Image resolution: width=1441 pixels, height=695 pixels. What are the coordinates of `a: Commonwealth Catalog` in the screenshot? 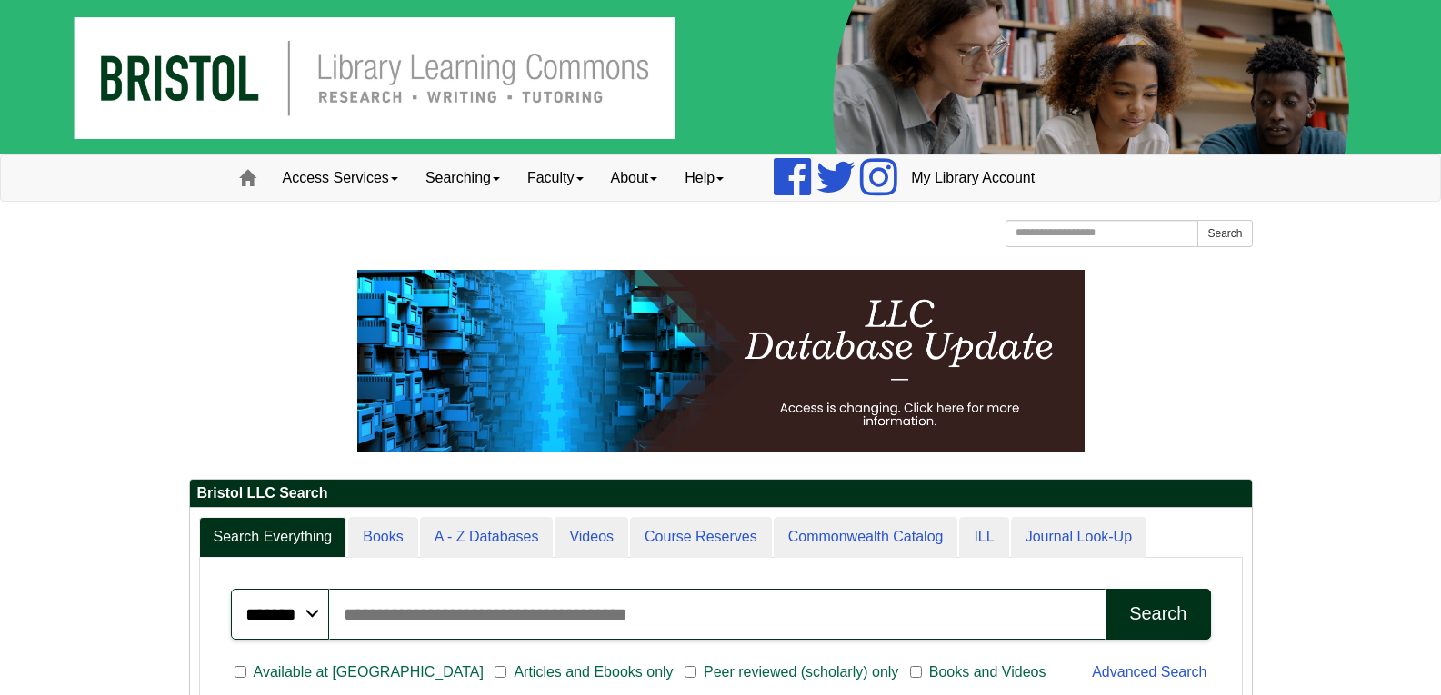 It's located at (865, 537).